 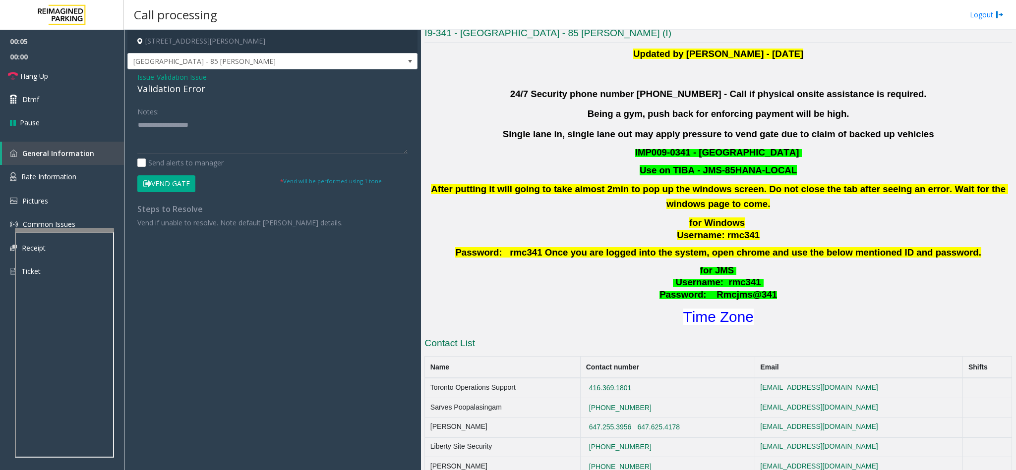 What do you see at coordinates (718, 235) in the screenshot?
I see `span: Username: rmc341` at bounding box center [718, 235].